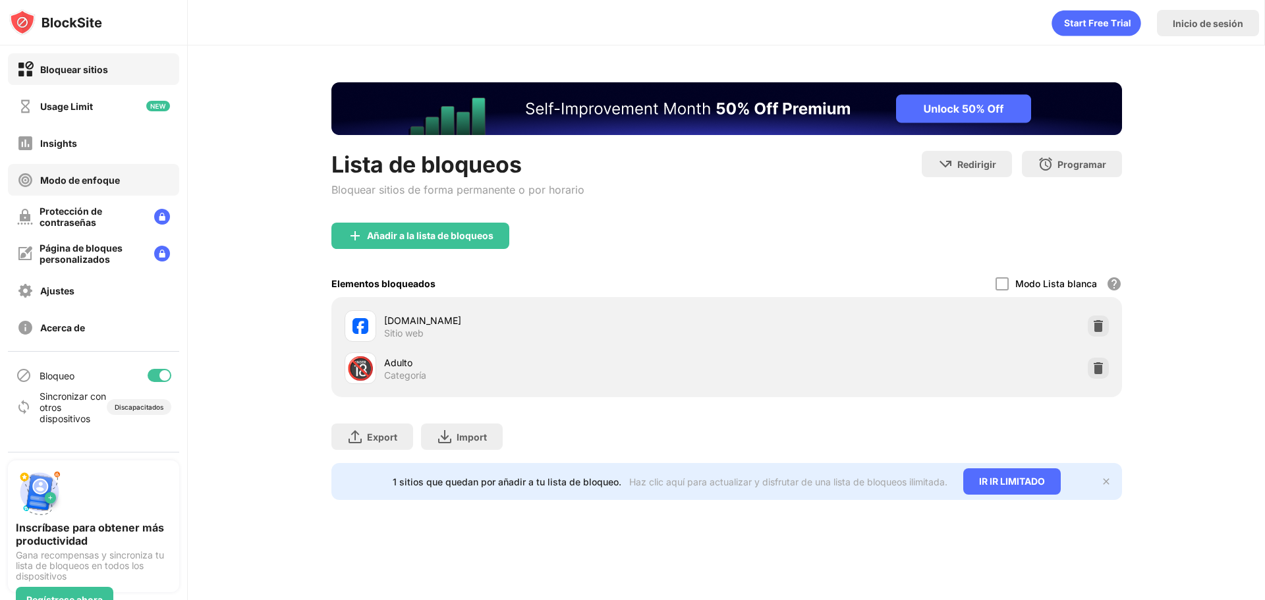 This screenshot has width=1265, height=600. I want to click on div: Modo Lista blanca, so click(1056, 283).